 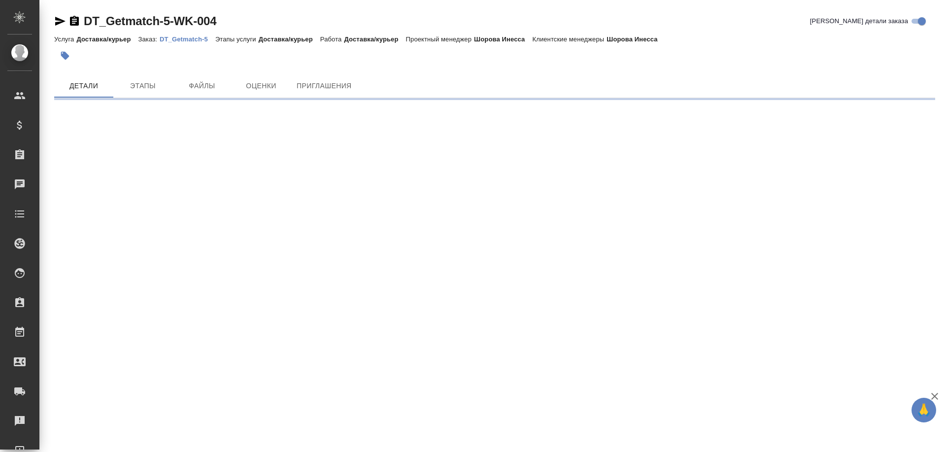 What do you see at coordinates (332, 39) in the screenshot?
I see `p: Работа` at bounding box center [332, 39].